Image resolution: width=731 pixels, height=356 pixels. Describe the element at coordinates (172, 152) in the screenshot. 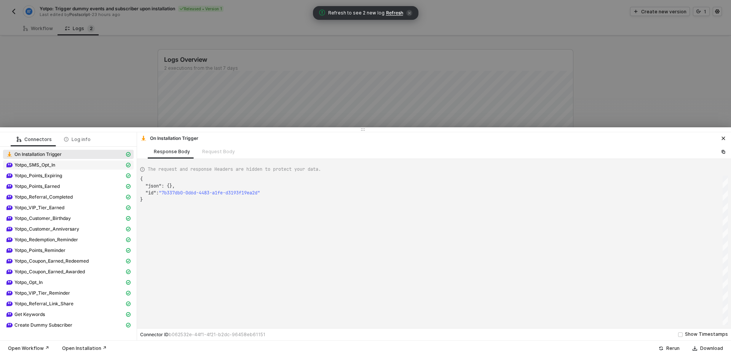

I see `div: Response Body` at that location.